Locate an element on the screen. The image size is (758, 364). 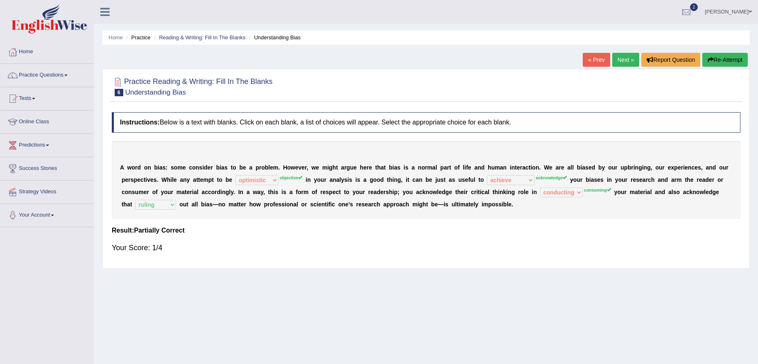
b: W is located at coordinates (164, 180).